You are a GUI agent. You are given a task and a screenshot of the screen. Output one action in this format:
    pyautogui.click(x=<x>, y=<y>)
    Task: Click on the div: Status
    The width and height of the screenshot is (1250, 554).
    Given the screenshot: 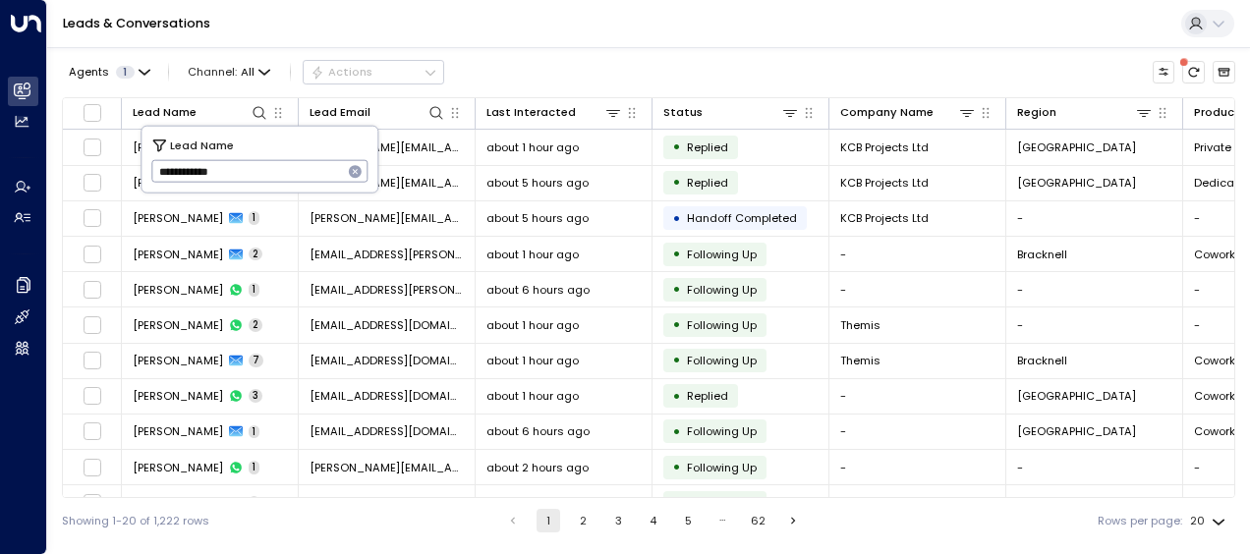 What is the action you would take?
    pyautogui.click(x=731, y=112)
    